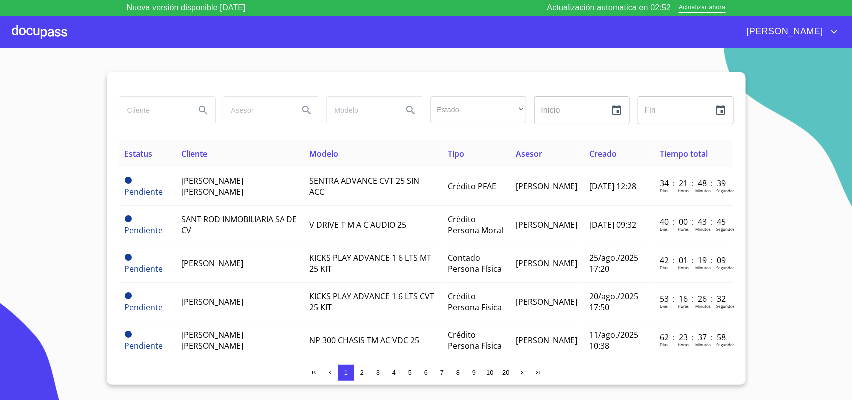 This screenshot has width=852, height=400. What do you see at coordinates (372, 301) in the screenshot?
I see `span: KICKS PLAY ADVANCE 1 6 LTS CVT 25 KIT` at bounding box center [372, 301].